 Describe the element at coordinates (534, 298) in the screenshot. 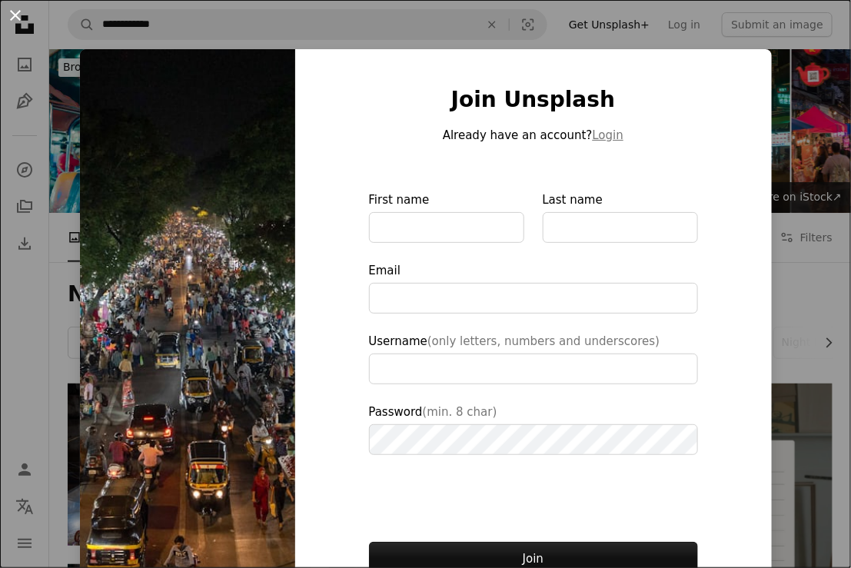

I see `input: Email` at that location.